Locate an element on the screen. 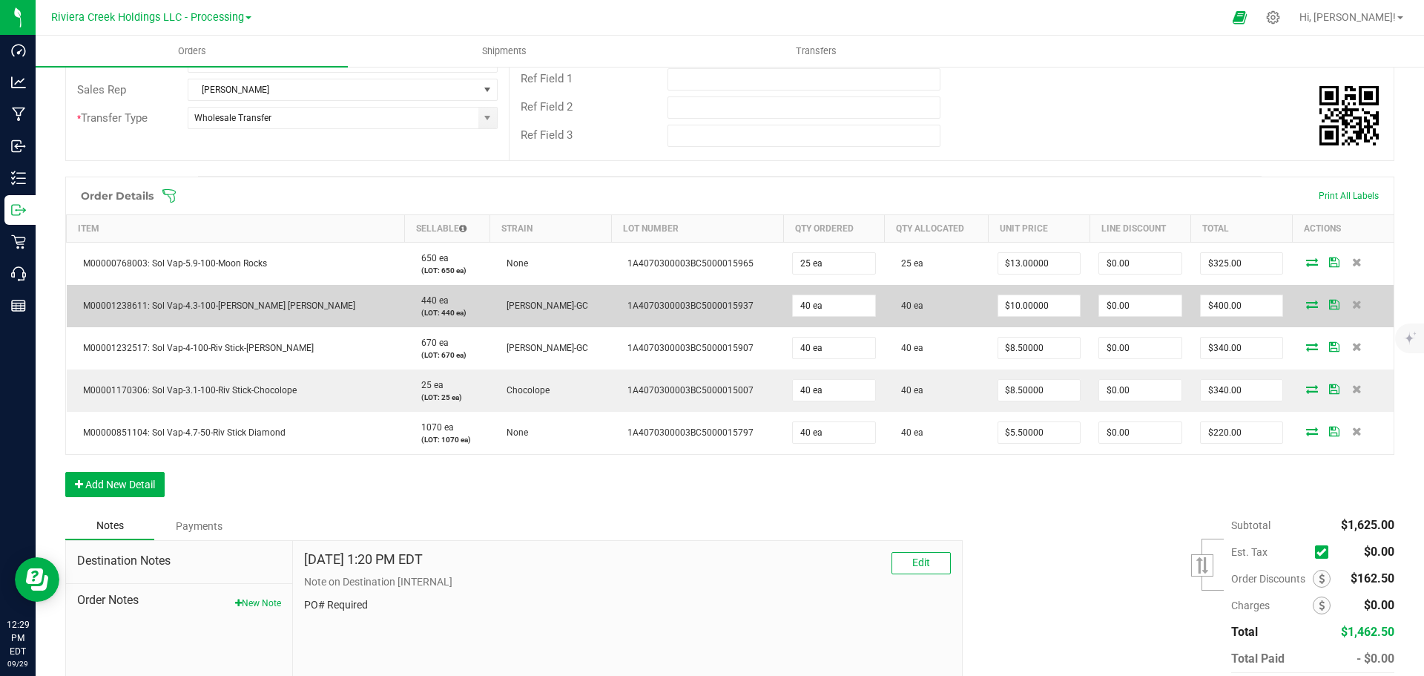  span: 1A4070300003BC5000015797 is located at coordinates (687, 433).